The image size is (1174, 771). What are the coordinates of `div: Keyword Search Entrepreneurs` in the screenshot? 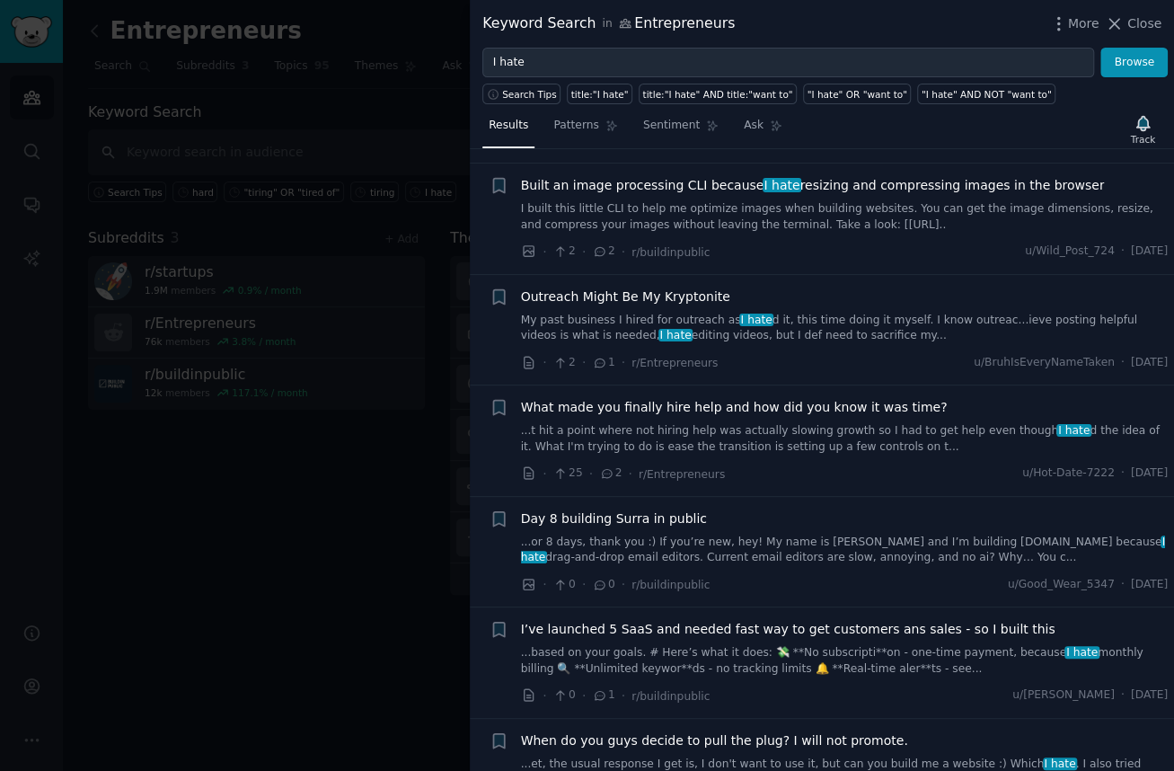 It's located at (608, 23).